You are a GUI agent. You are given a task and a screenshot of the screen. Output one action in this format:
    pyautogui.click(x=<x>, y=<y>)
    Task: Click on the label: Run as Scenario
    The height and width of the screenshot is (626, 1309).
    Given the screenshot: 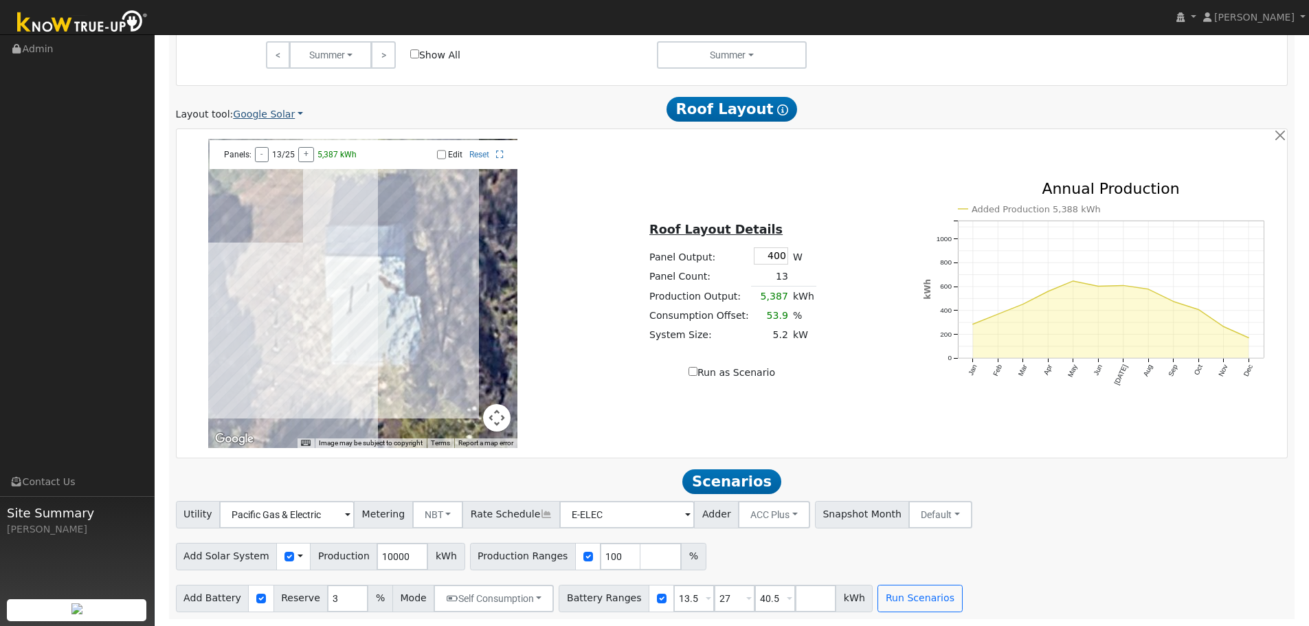 What is the action you would take?
    pyautogui.click(x=732, y=373)
    